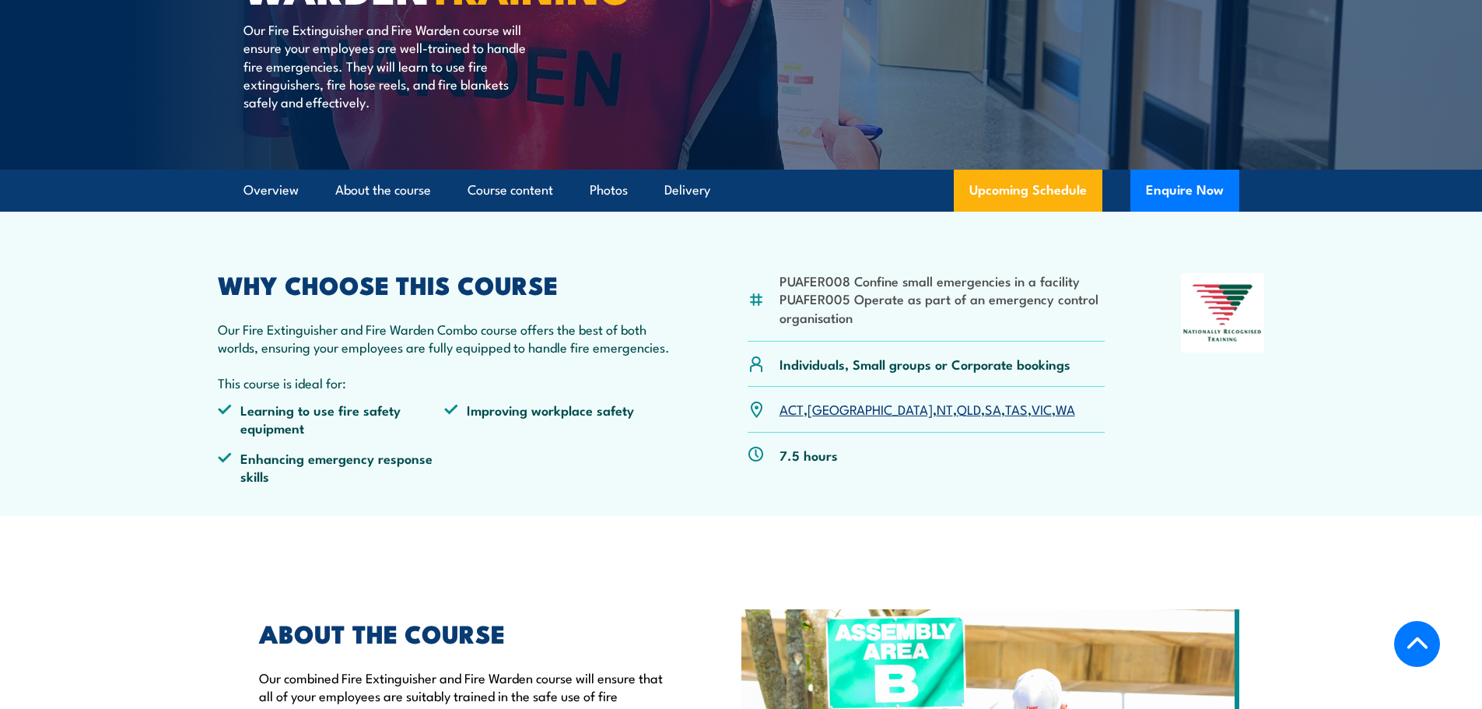  What do you see at coordinates (558, 419) in the screenshot?
I see `li: Improving workplace safety` at bounding box center [558, 419].